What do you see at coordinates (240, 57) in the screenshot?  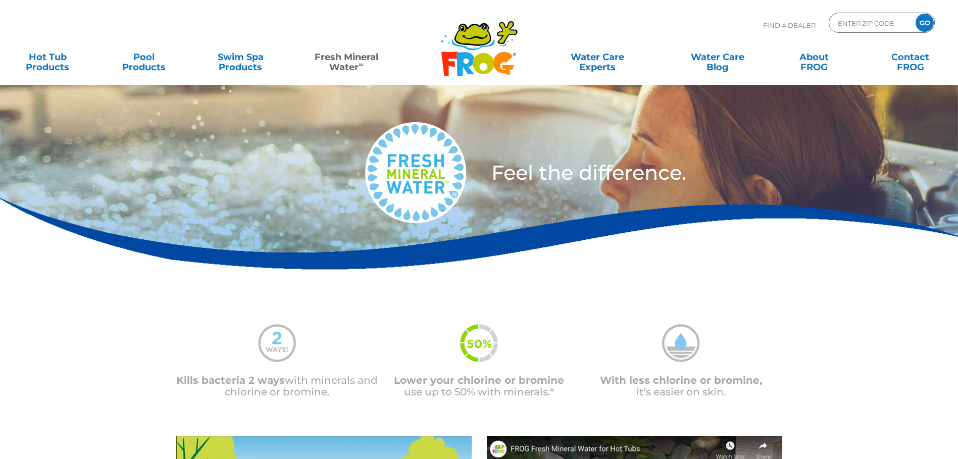 I see `a: Swim SpaProducts` at bounding box center [240, 57].